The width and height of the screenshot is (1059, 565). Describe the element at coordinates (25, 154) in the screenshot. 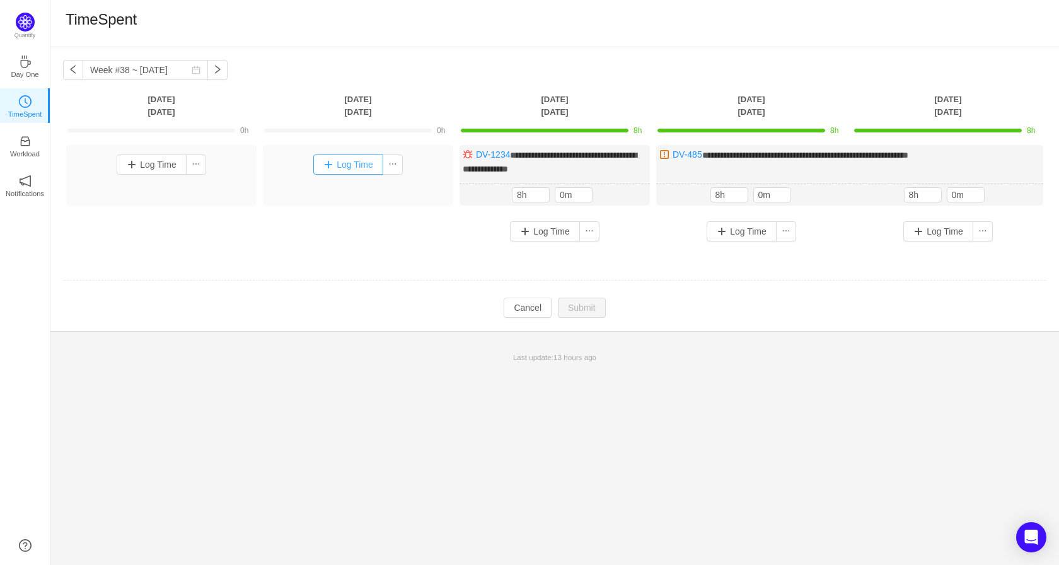

I see `p: Workload` at that location.